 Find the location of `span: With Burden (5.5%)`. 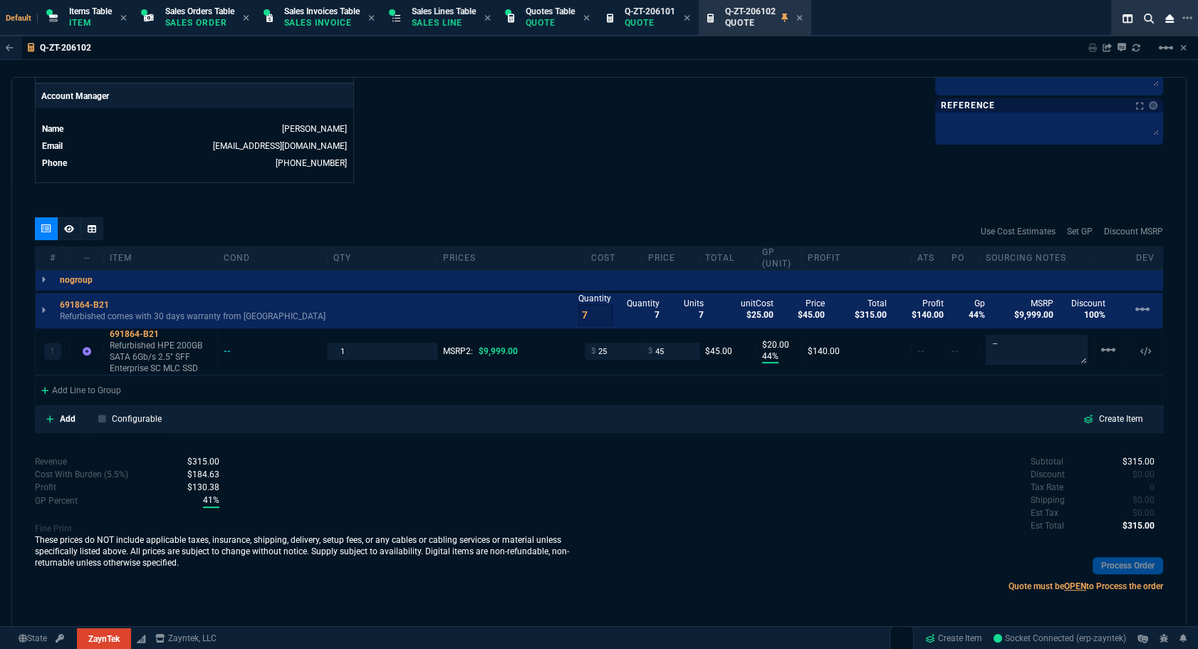

span: With Burden (5.5%) is located at coordinates (211, 501).